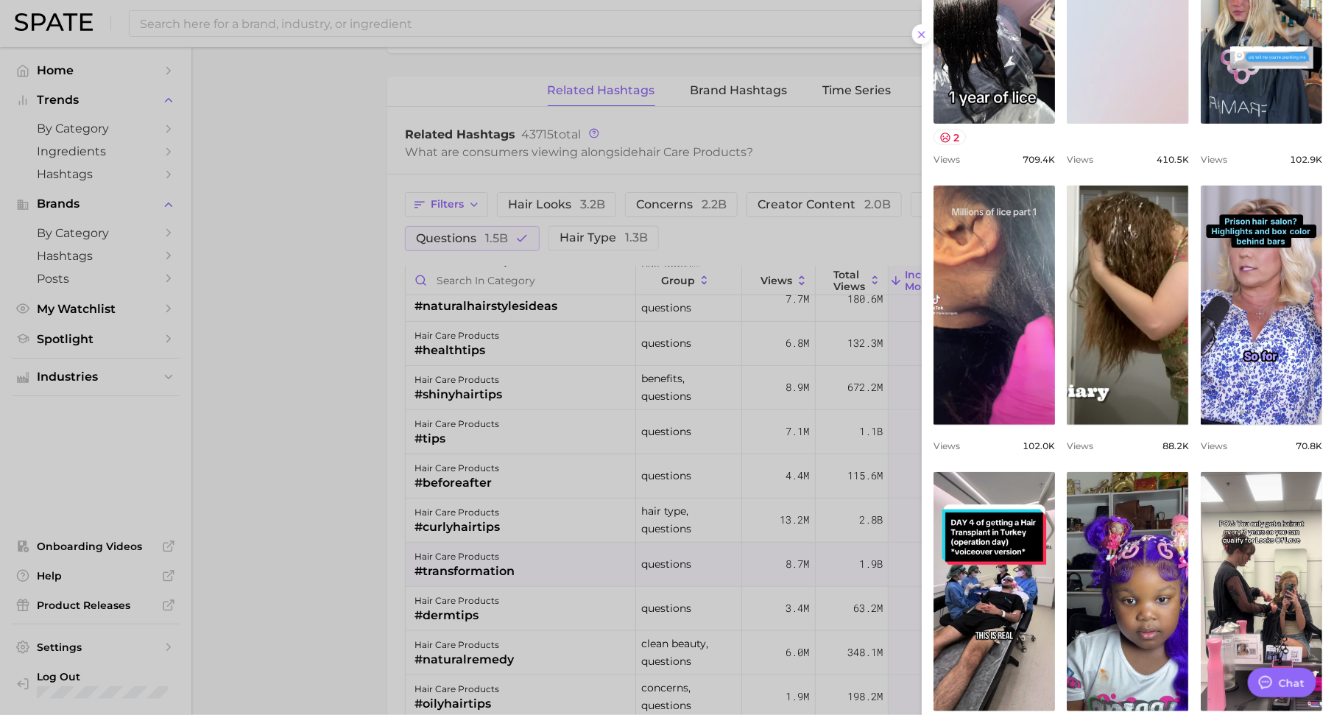  Describe the element at coordinates (1039, 445) in the screenshot. I see `span: 102.0k` at that location.